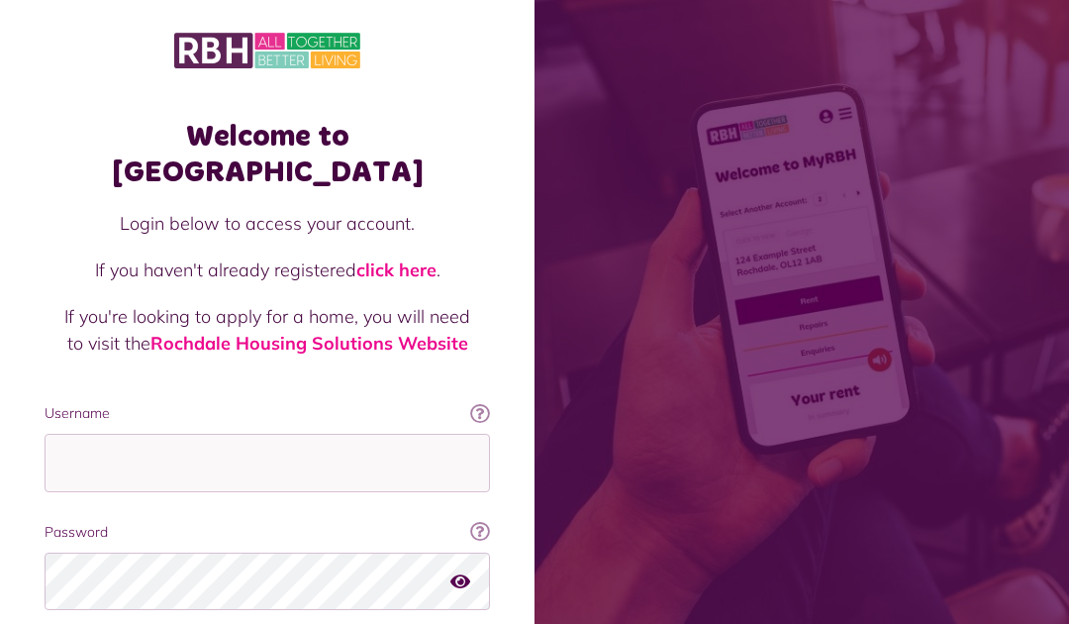 The height and width of the screenshot is (624, 1069). I want to click on p: If you're looking to apply for a home, you will need to visit the, so click(267, 330).